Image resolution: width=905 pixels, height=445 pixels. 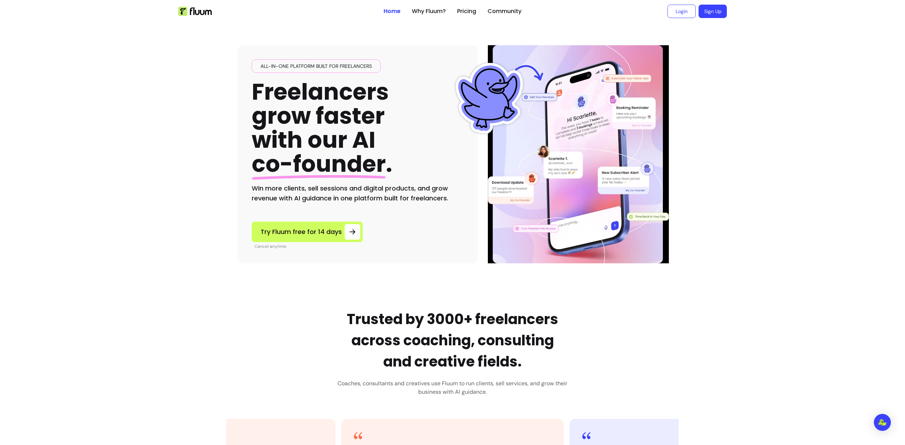 What do you see at coordinates (713, 11) in the screenshot?
I see `a: Sign Up` at bounding box center [713, 11].